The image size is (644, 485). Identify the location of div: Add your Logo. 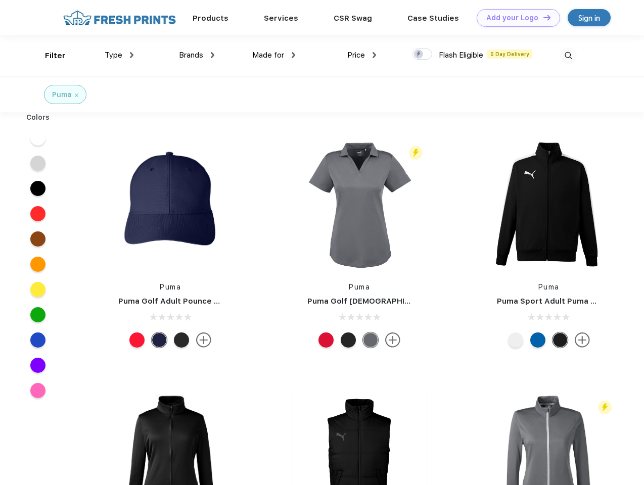
(512, 18).